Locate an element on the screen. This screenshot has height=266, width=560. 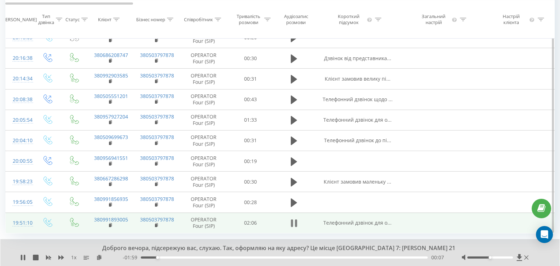
div: 20:08:38 is located at coordinates (20, 99).